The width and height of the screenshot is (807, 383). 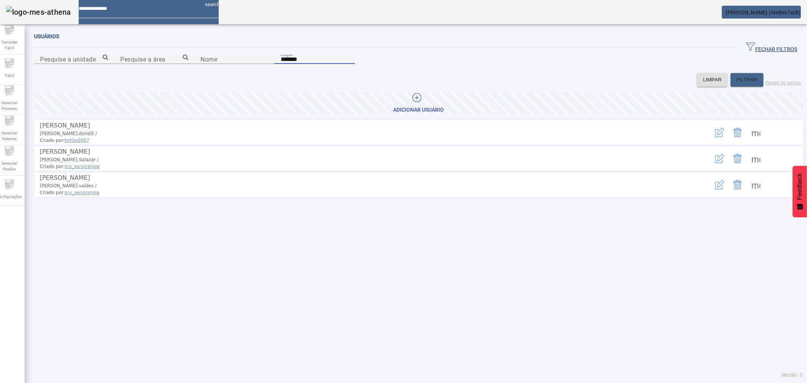 I want to click on span: FECHAR FILTROS, so click(x=772, y=48).